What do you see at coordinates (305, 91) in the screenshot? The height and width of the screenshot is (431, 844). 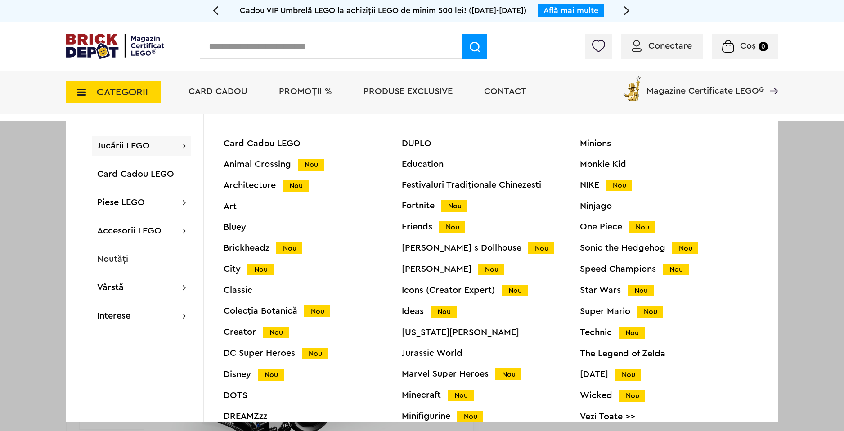 I see `span: PROMOȚII %` at bounding box center [305, 91].